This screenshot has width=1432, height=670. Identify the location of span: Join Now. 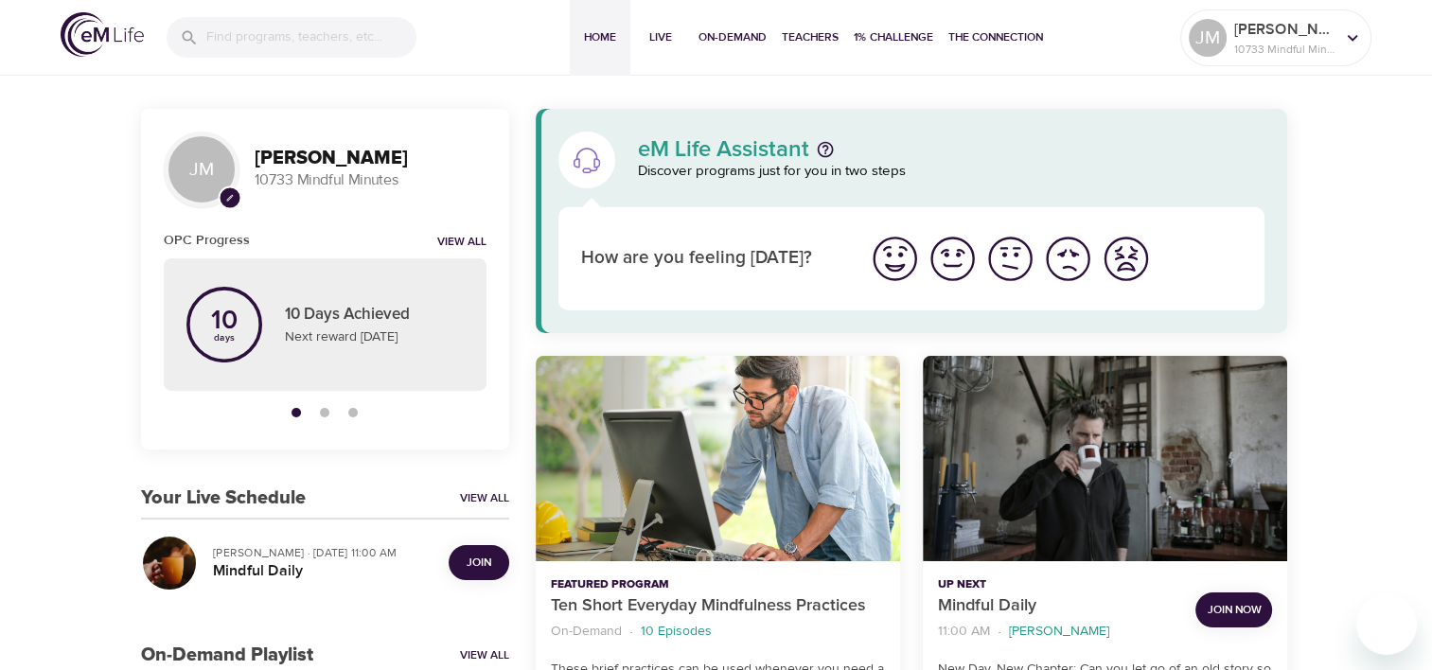
(1233, 610).